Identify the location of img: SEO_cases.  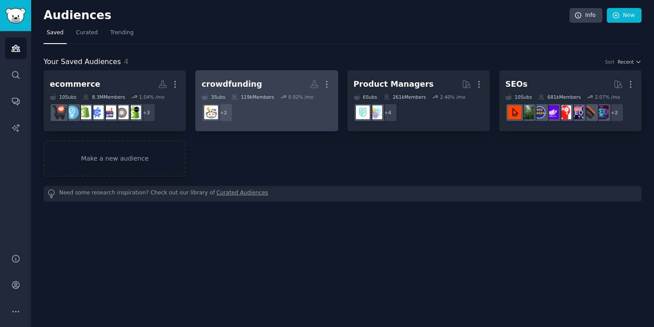
(539, 112).